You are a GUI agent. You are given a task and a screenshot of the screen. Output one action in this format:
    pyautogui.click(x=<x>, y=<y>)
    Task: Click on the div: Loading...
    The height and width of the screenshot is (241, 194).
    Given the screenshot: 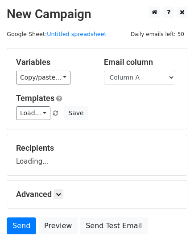 What is the action you would take?
    pyautogui.click(x=97, y=155)
    